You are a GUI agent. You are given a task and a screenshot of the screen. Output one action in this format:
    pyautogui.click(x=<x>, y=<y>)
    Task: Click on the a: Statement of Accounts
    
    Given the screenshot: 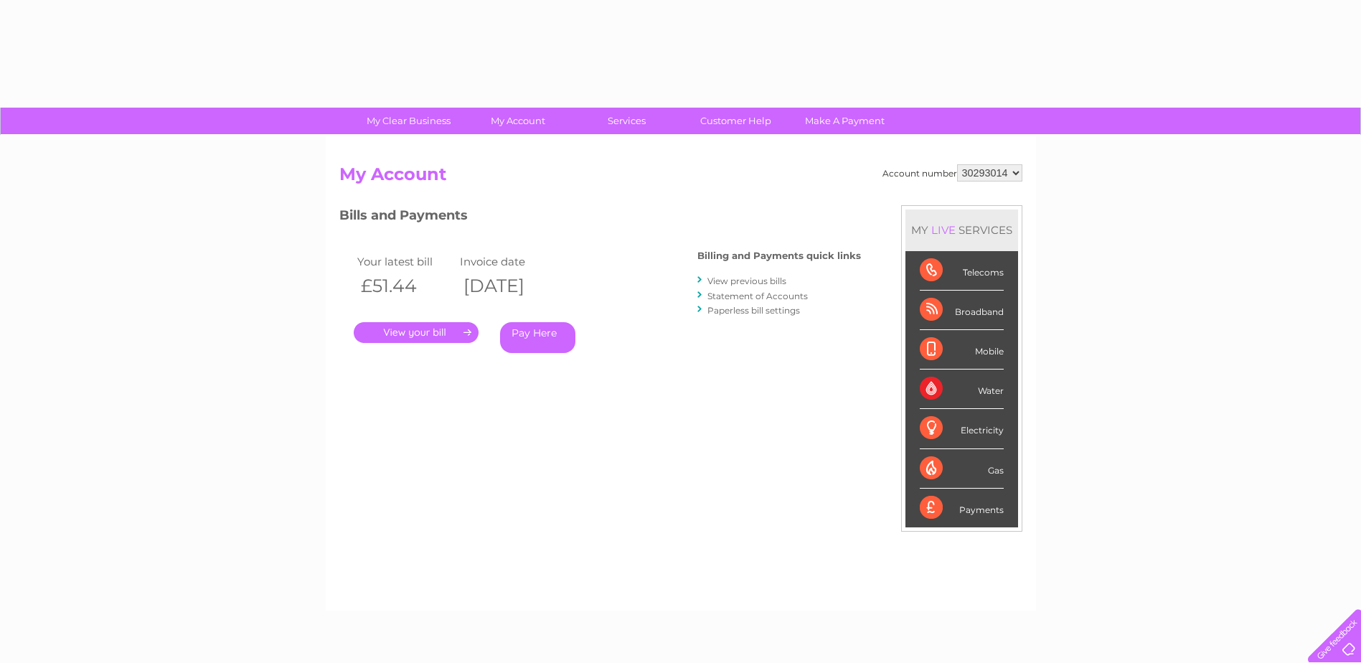 What is the action you would take?
    pyautogui.click(x=758, y=296)
    